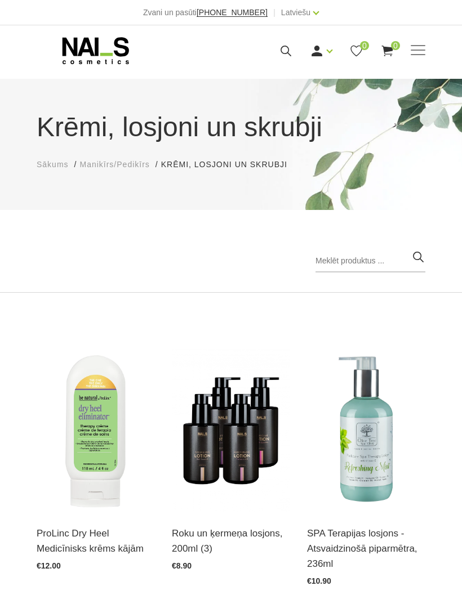  Describe the element at coordinates (366, 549) in the screenshot. I see `a: SPA Terapijas losjons - Atsvaidzinošā piparmētra, 236ml` at that location.